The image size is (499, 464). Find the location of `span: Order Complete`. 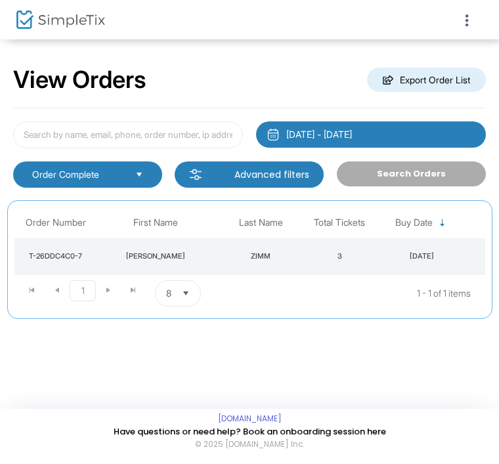

span: Order Complete is located at coordinates (78, 175).